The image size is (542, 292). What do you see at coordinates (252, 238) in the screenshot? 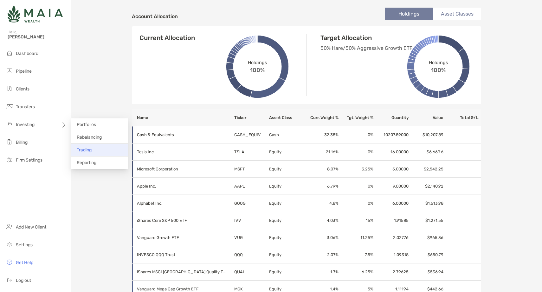
I see `td: VUG` at bounding box center [252, 238].